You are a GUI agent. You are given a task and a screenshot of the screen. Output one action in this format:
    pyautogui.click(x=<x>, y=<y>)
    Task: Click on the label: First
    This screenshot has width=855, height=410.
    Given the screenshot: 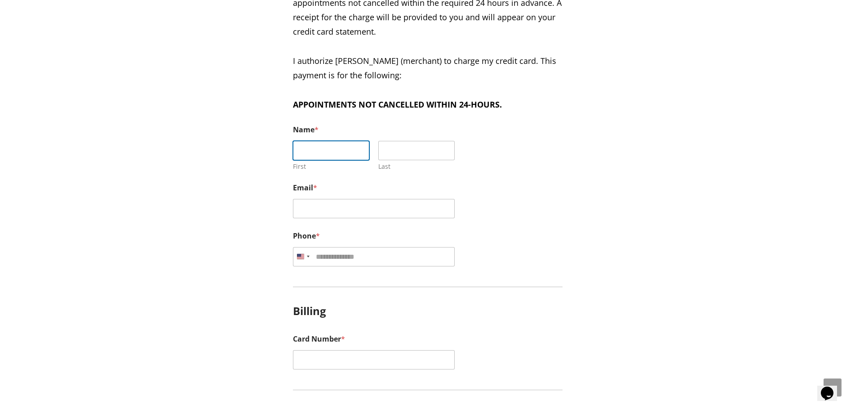 What is the action you would take?
    pyautogui.click(x=331, y=166)
    